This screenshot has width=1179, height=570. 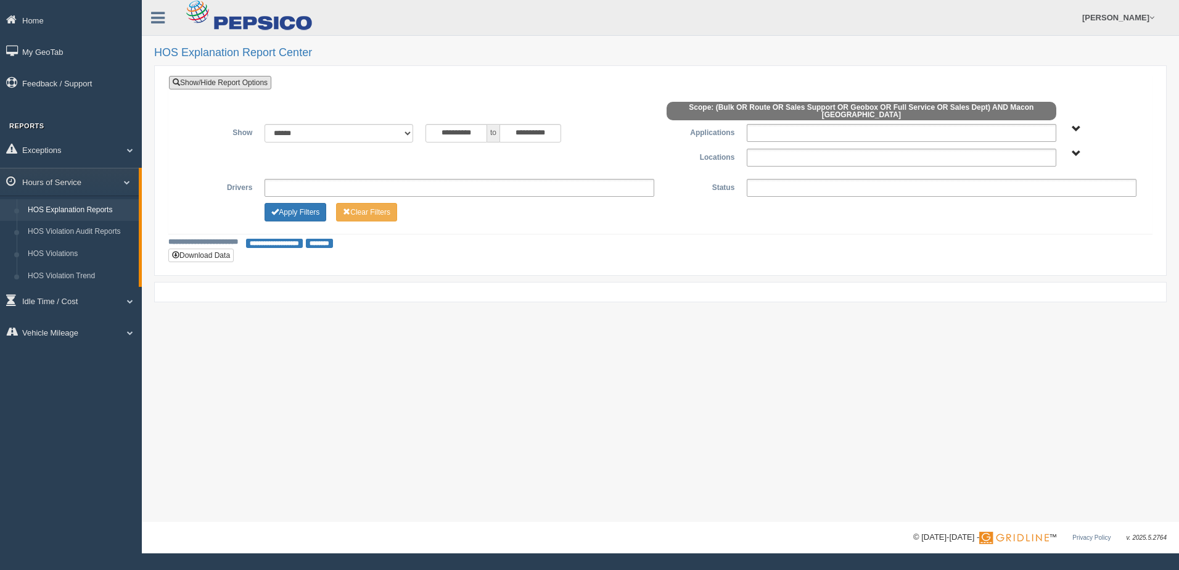 I want to click on a: HOS Violation Audit Reports, so click(x=80, y=232).